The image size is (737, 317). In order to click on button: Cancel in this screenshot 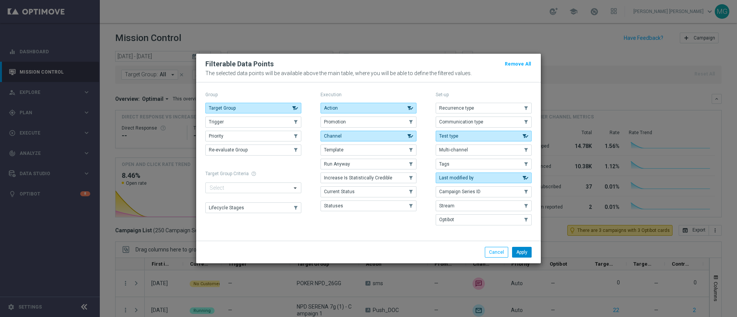, I will do `click(496, 253)`.